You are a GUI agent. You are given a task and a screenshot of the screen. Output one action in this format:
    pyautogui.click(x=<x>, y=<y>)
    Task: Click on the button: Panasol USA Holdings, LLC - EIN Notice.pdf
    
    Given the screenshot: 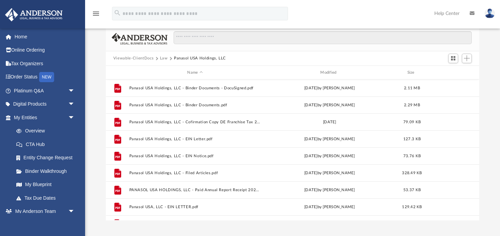 What is the action you would take?
    pyautogui.click(x=195, y=156)
    